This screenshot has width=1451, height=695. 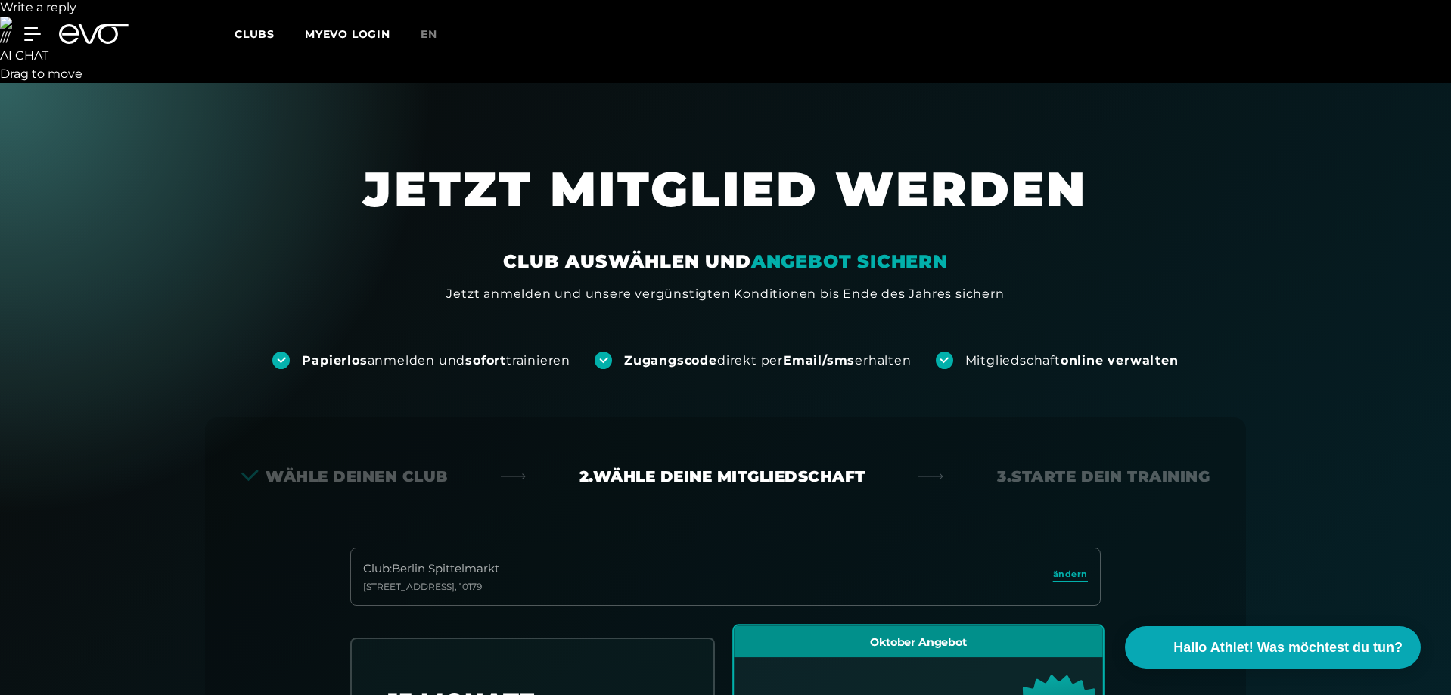 I want to click on div: anmelden und trainieren, so click(x=436, y=361).